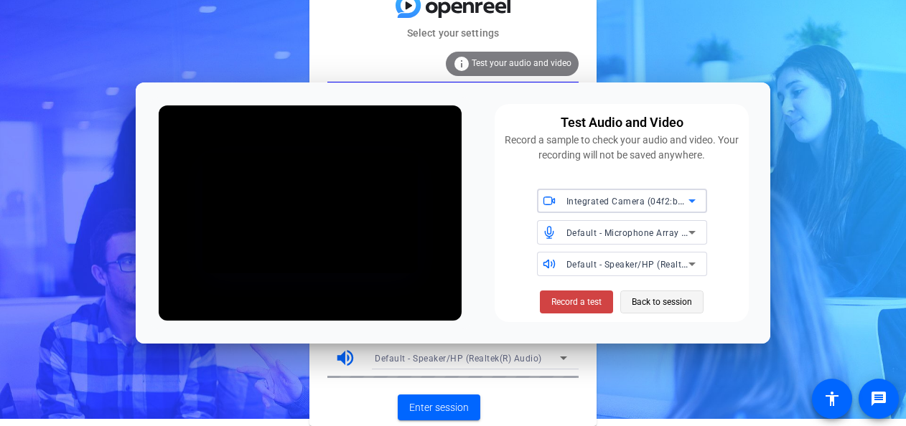 The image size is (906, 426). What do you see at coordinates (878, 399) in the screenshot?
I see `mat-icon: message` at bounding box center [878, 399].